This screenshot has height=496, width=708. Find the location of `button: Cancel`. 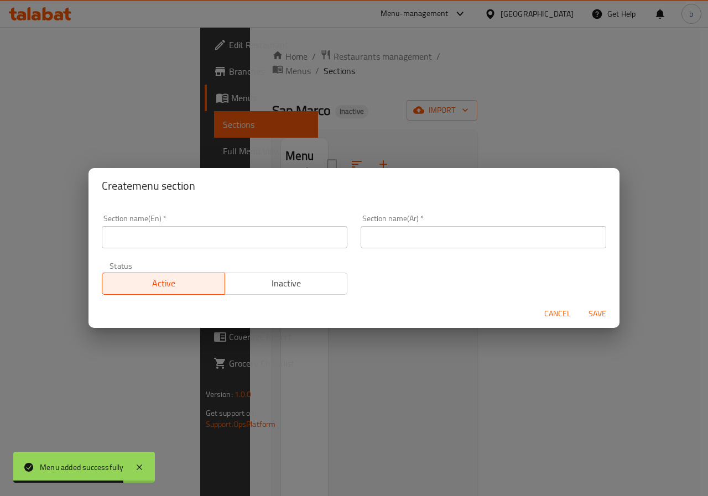

button: Cancel is located at coordinates (558, 314).